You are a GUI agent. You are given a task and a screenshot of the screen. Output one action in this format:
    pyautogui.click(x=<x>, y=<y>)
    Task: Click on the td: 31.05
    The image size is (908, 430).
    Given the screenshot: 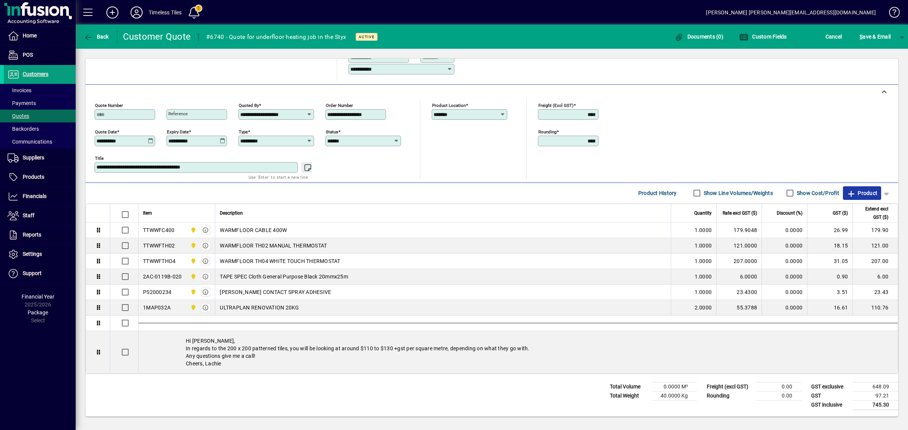 What is the action you would take?
    pyautogui.click(x=830, y=261)
    